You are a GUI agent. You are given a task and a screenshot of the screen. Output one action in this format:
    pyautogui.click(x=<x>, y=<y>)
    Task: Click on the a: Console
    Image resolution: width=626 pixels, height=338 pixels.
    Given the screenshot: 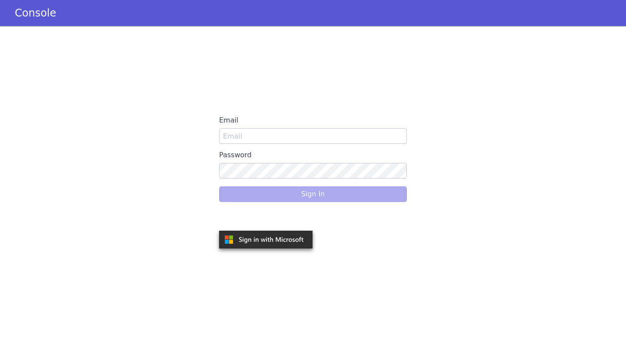 What is the action you would take?
    pyautogui.click(x=35, y=13)
    